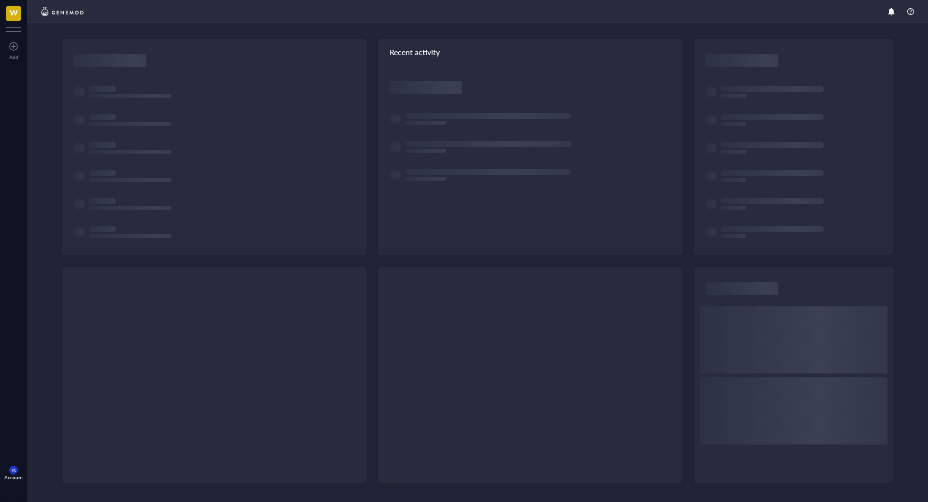  What do you see at coordinates (62, 12) in the screenshot?
I see `img: genemod-logo` at bounding box center [62, 12].